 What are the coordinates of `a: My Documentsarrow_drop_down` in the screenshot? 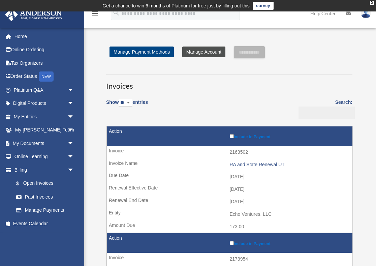 It's located at (45, 143).